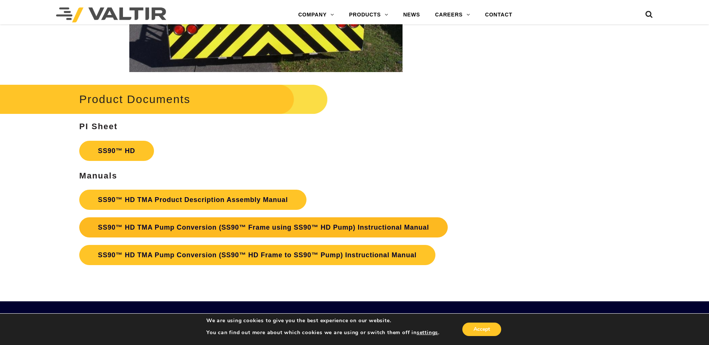 The image size is (709, 345). What do you see at coordinates (368, 15) in the screenshot?
I see `a: PRODUCTS` at bounding box center [368, 15].